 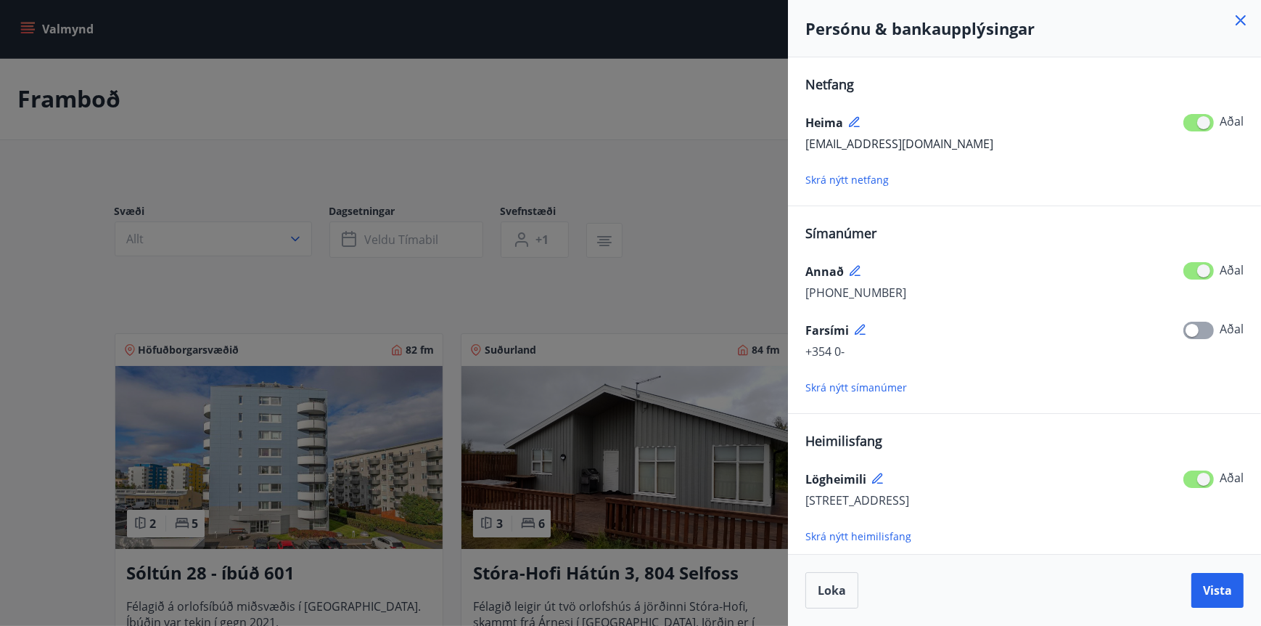 What do you see at coordinates (844, 440) in the screenshot?
I see `span: Heimilisfang` at bounding box center [844, 440].